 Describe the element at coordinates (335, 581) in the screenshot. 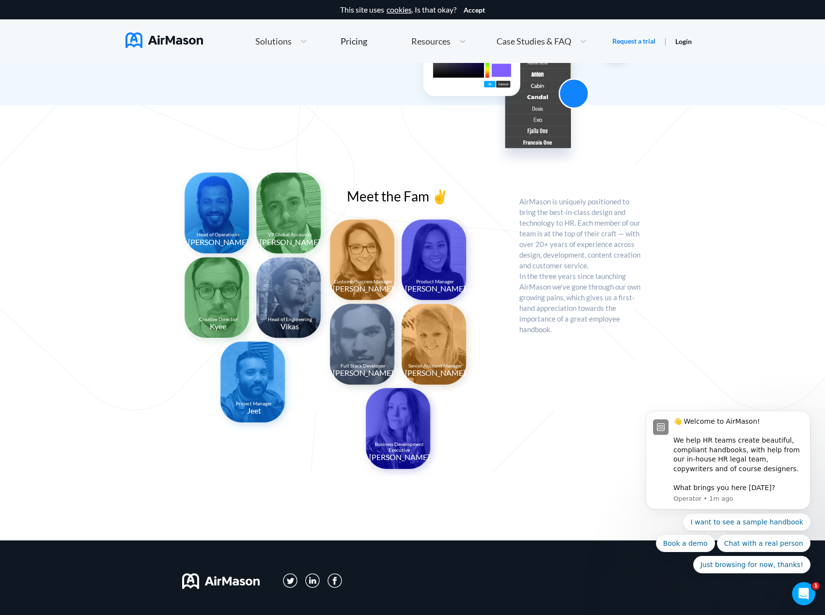

I see `img: svg+xml;base64,PD94bWwgdmVyc2lvbj0iMS4wIiBlbmNvZGluZz0iVVRGLTgiPz4KPHN2ZyB3aWR0aD0iMzBweCIgaGVpZ2...` at that location.